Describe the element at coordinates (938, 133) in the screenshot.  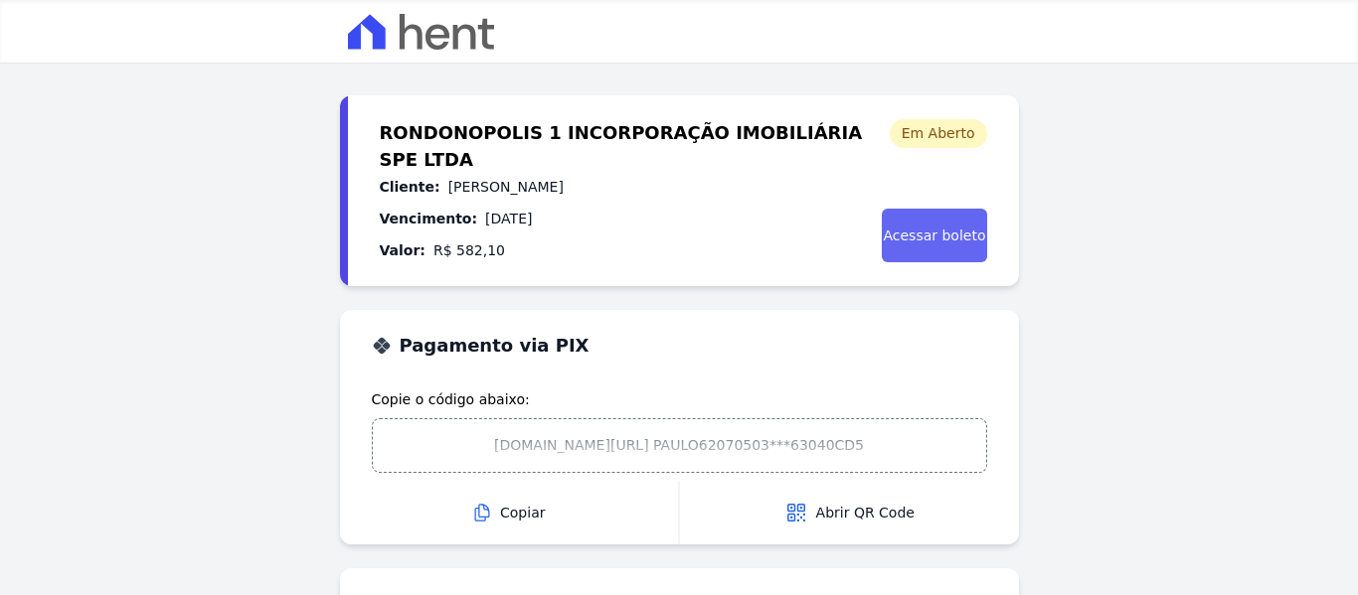
I see `div: Em Aberto` at that location.